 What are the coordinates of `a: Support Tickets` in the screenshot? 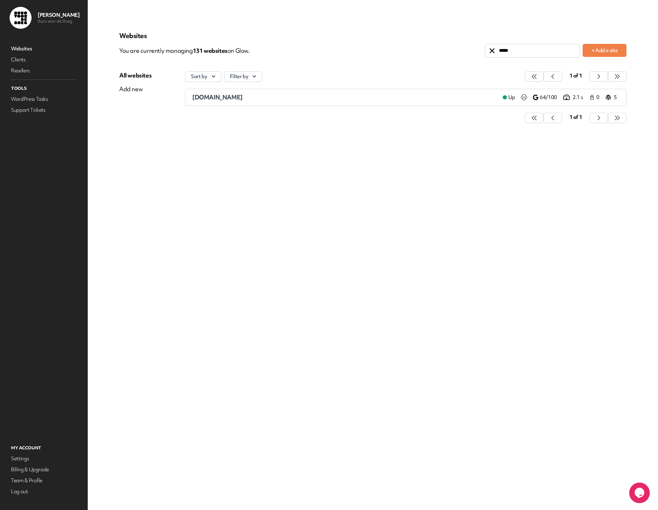 It's located at (44, 110).